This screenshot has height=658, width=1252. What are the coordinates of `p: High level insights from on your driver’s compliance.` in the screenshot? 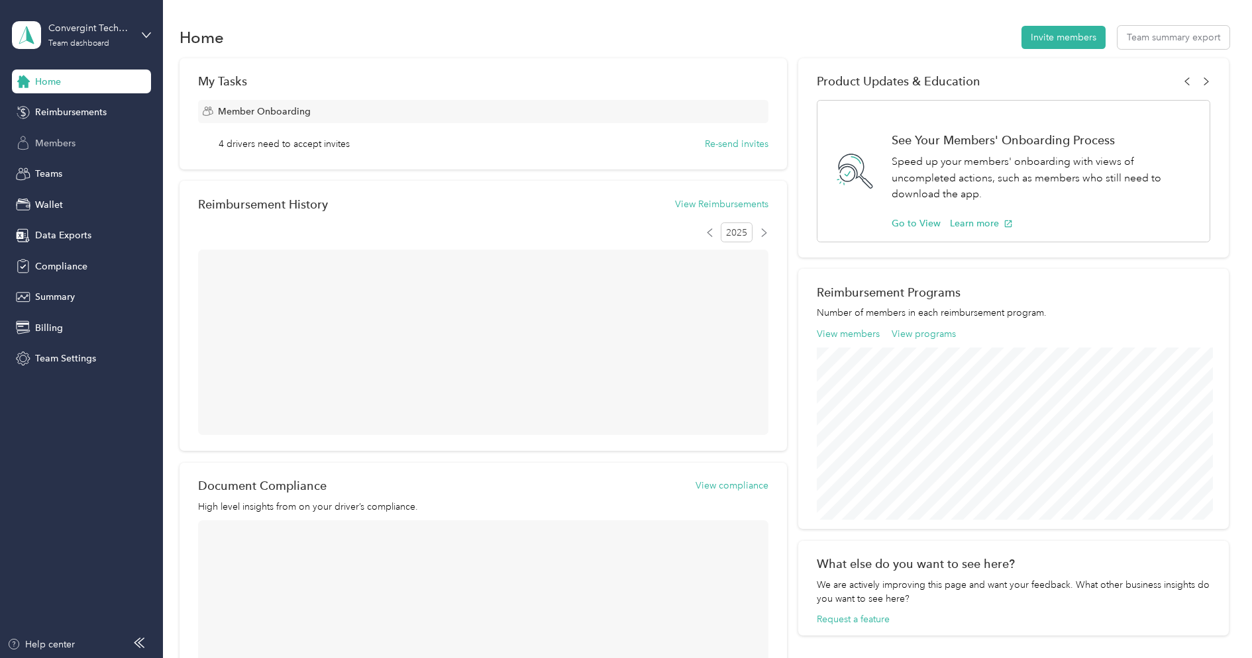 It's located at (483, 507).